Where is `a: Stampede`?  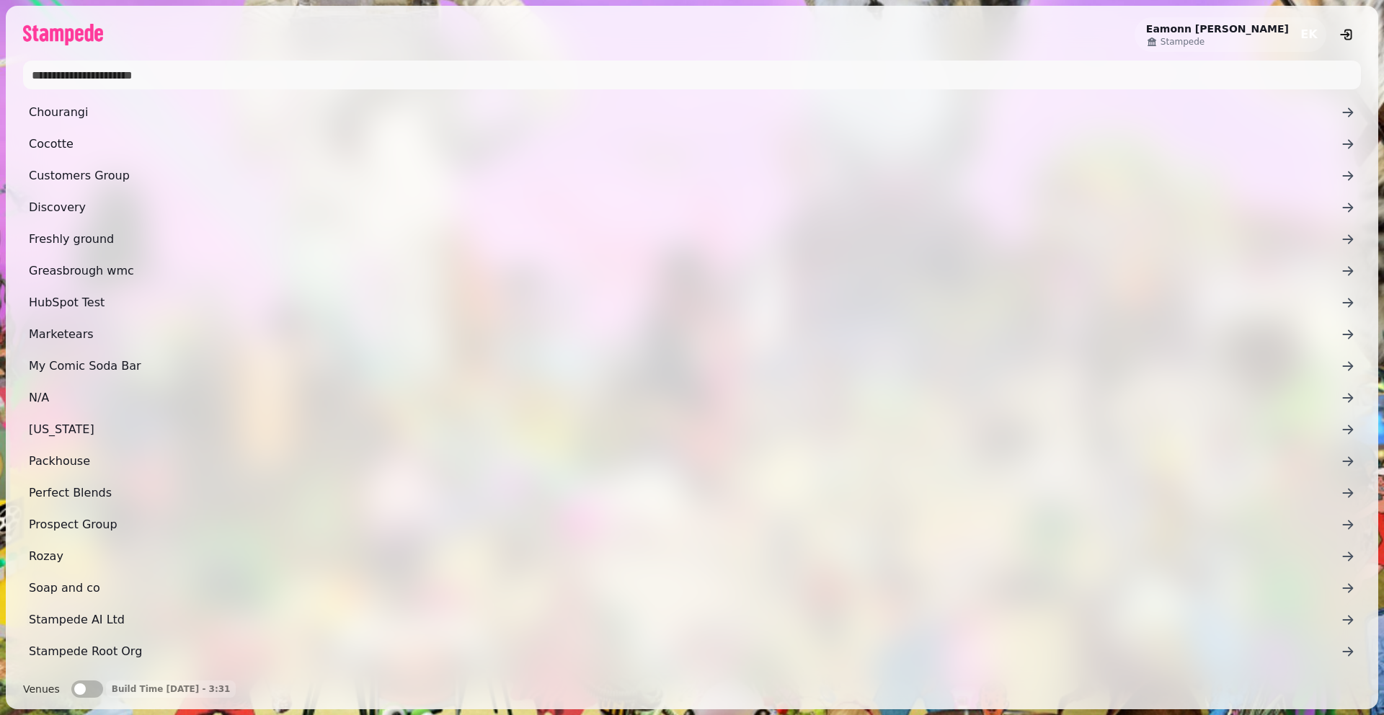 a: Stampede is located at coordinates (1218, 42).